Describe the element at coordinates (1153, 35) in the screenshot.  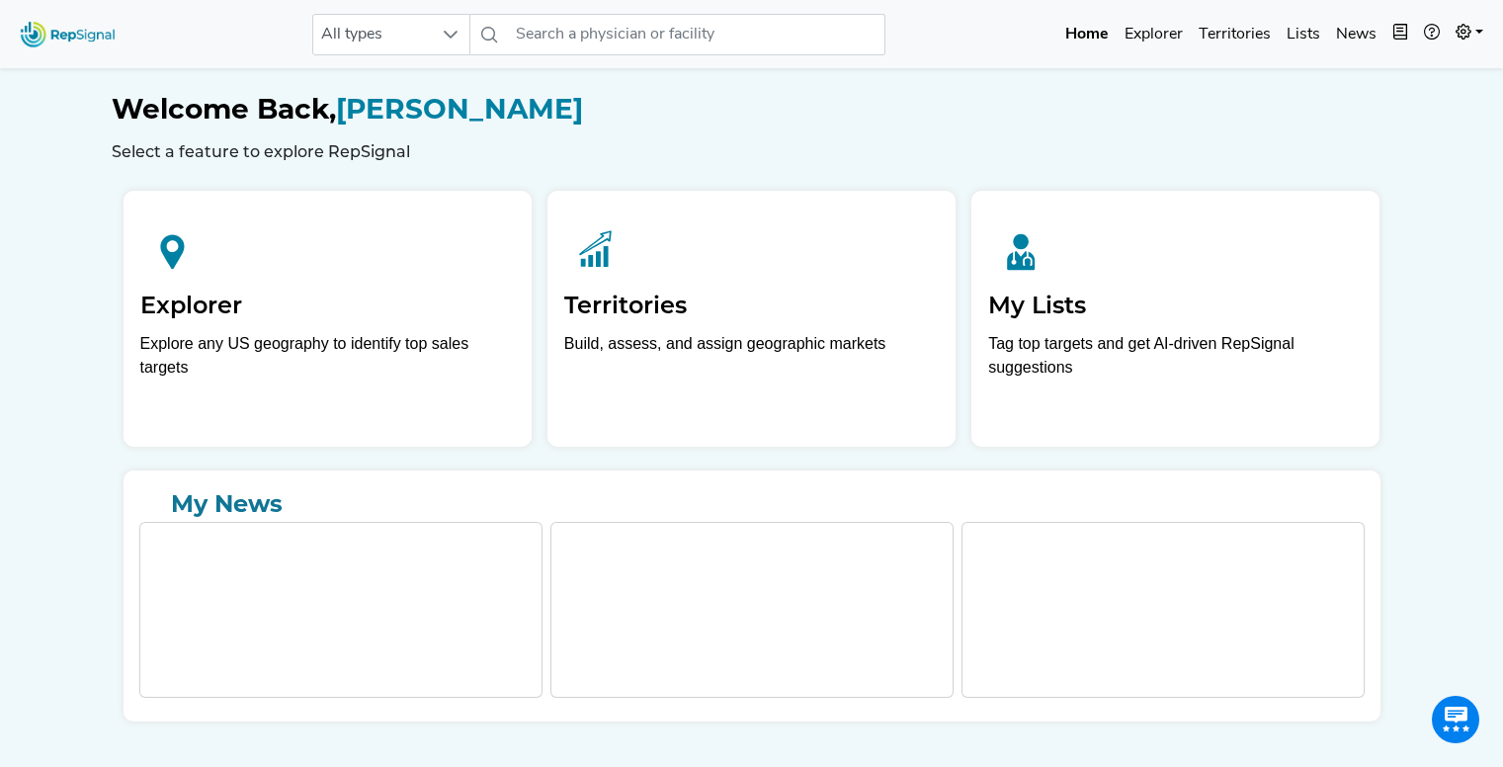
I see `a: Explorer` at that location.